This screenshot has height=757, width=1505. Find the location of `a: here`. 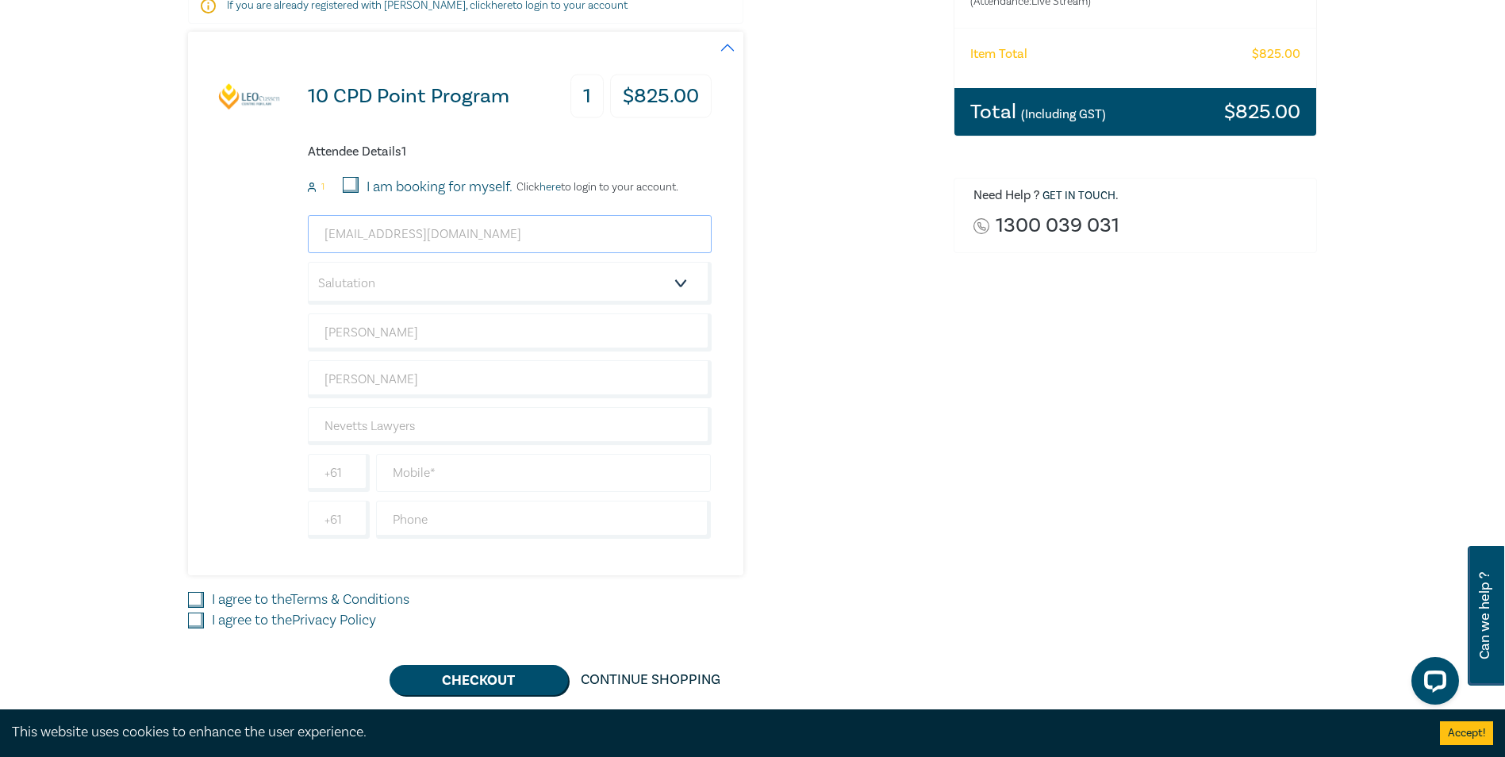

a: here is located at coordinates (550, 187).